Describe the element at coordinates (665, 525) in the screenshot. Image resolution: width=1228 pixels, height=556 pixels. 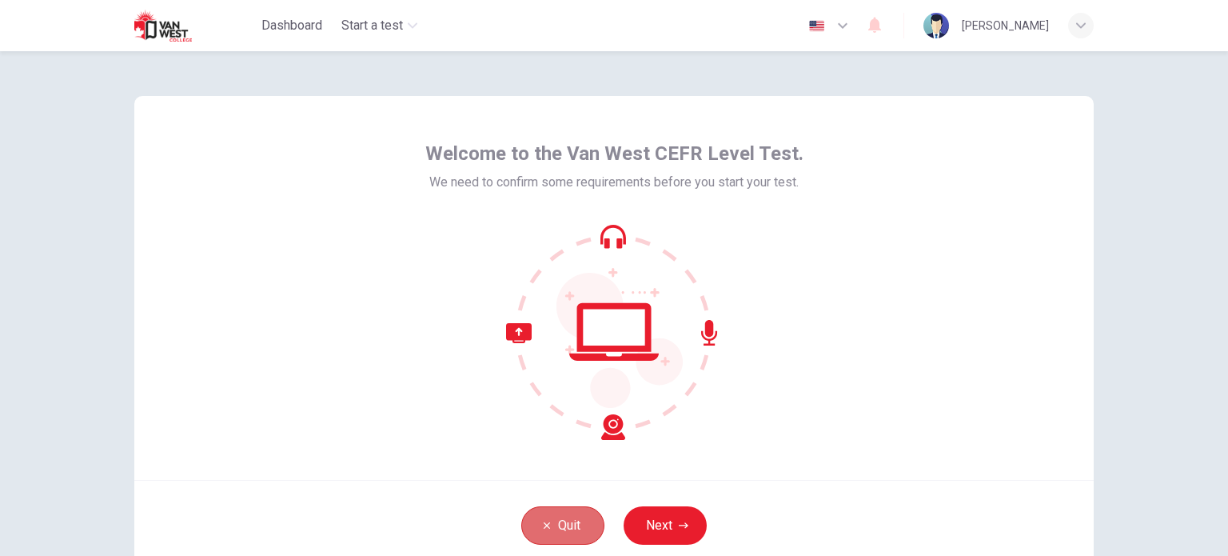
I see `button: Next` at that location.